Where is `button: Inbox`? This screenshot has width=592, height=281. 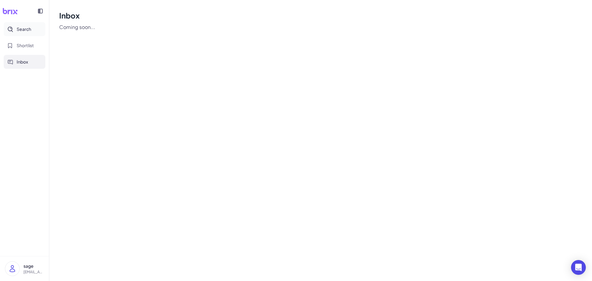 button: Inbox is located at coordinates (24, 62).